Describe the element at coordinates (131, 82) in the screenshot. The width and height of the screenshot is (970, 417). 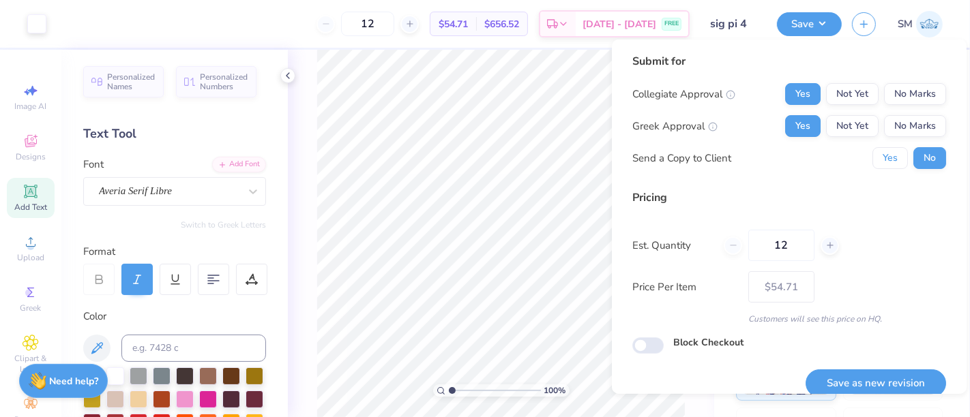
I see `span: Personalized Names` at that location.